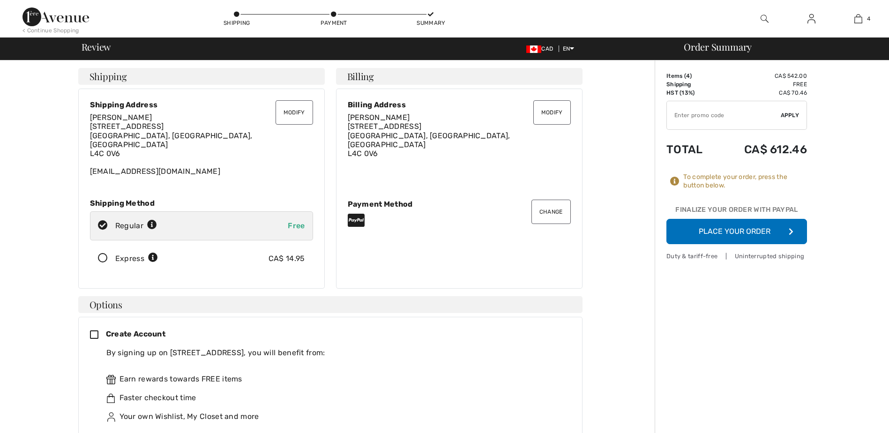  I want to click on td: Total, so click(692, 149).